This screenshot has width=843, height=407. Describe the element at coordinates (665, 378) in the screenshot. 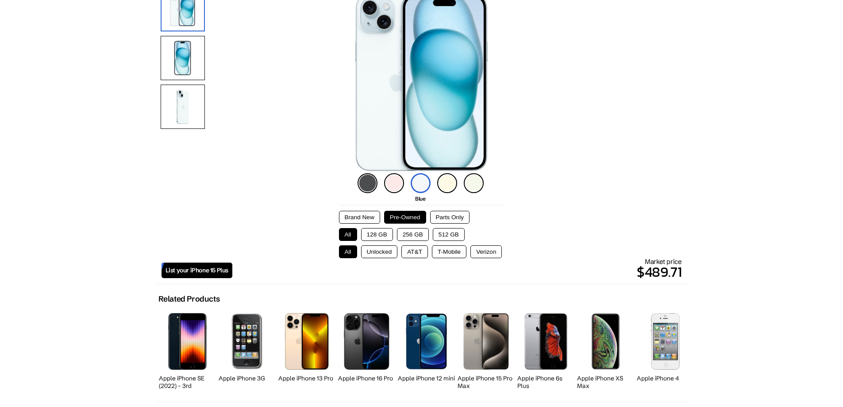

I see `h2: Apple iPhone 4` at that location.